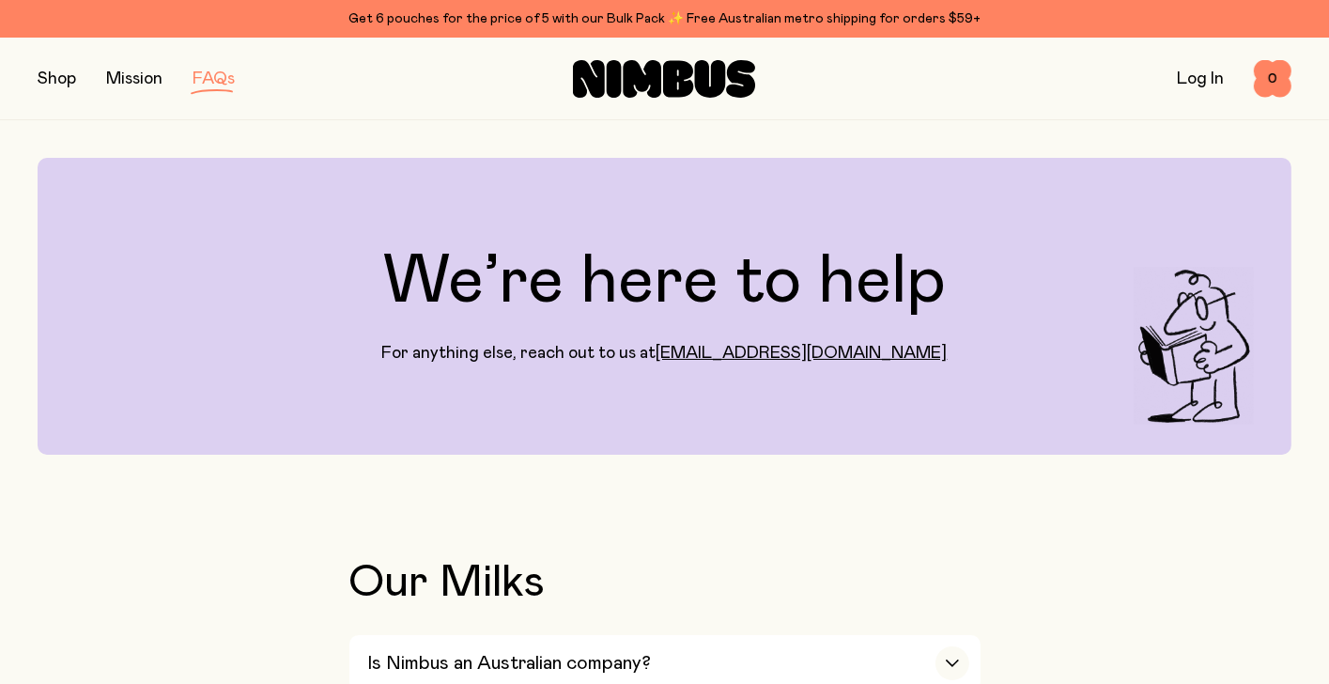 The height and width of the screenshot is (684, 1329). Describe the element at coordinates (665, 582) in the screenshot. I see `h2: Our Milks` at that location.